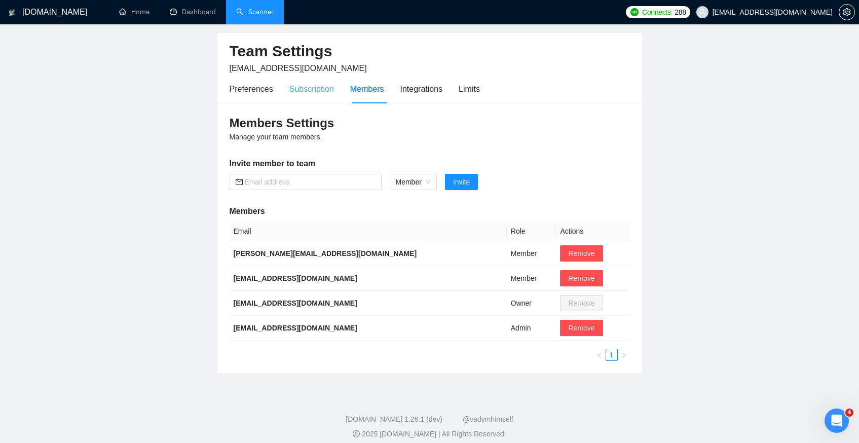 Image resolution: width=859 pixels, height=443 pixels. Describe the element at coordinates (847, 12) in the screenshot. I see `button: setting` at that location.